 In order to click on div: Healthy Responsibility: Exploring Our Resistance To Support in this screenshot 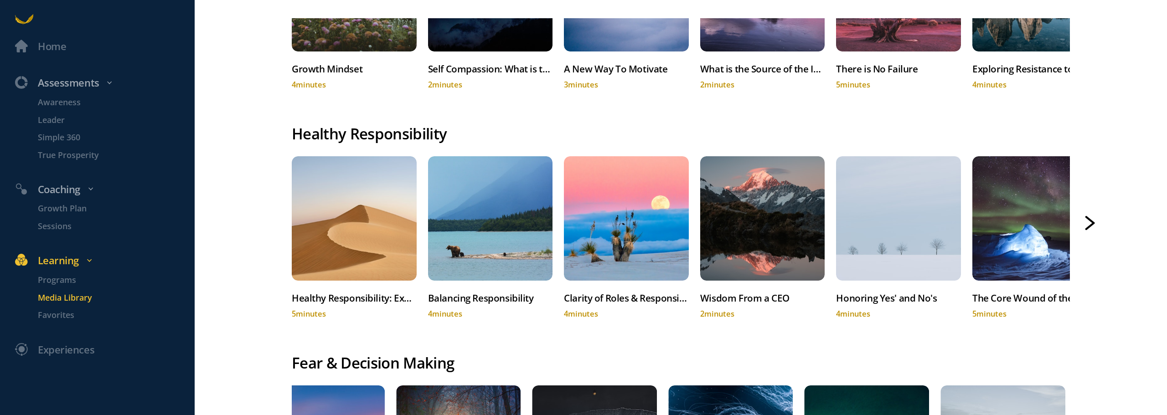, I will do `click(354, 299)`.